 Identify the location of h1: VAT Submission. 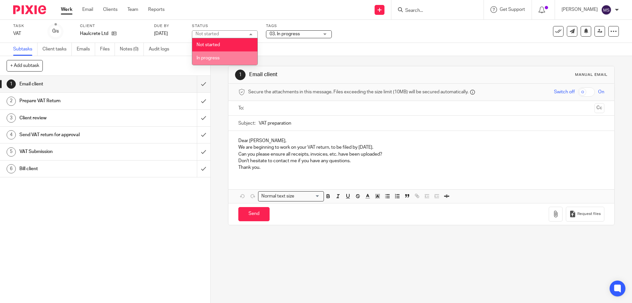
(76, 152).